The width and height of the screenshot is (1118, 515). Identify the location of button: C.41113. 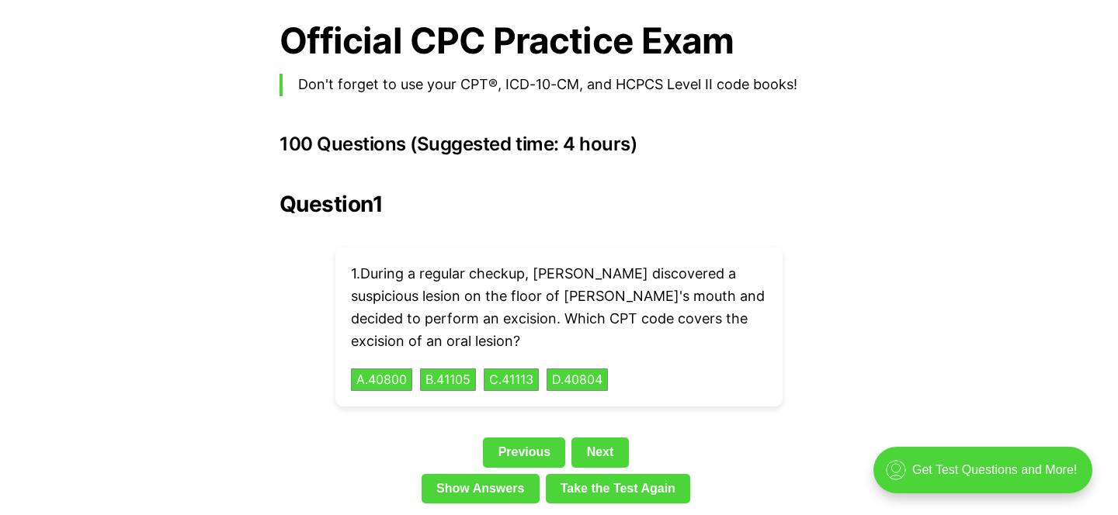
(511, 380).